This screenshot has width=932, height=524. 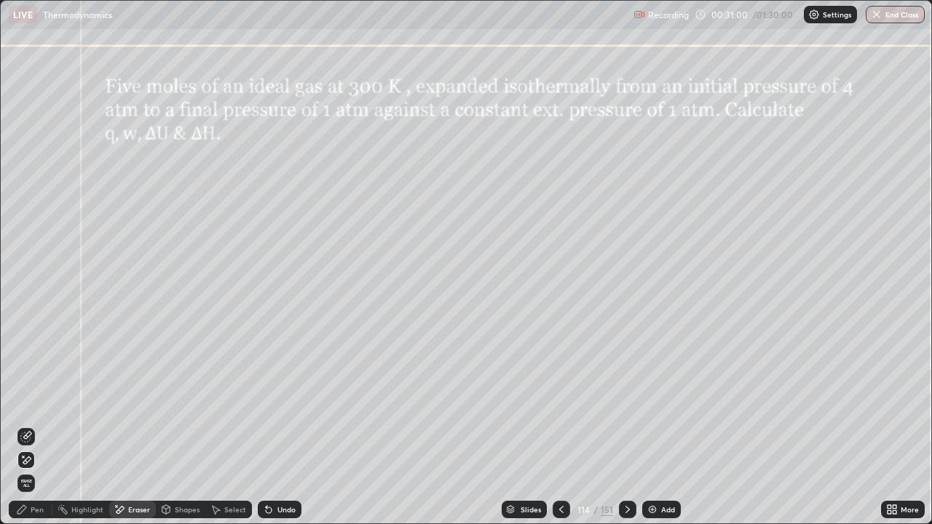 I want to click on div: 114, so click(x=583, y=509).